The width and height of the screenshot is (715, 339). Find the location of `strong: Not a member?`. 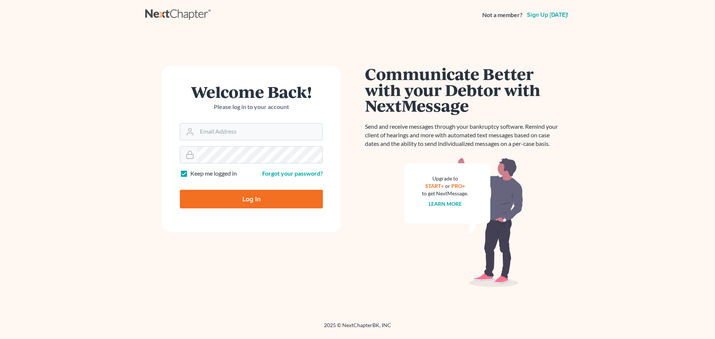

strong: Not a member? is located at coordinates (502, 15).